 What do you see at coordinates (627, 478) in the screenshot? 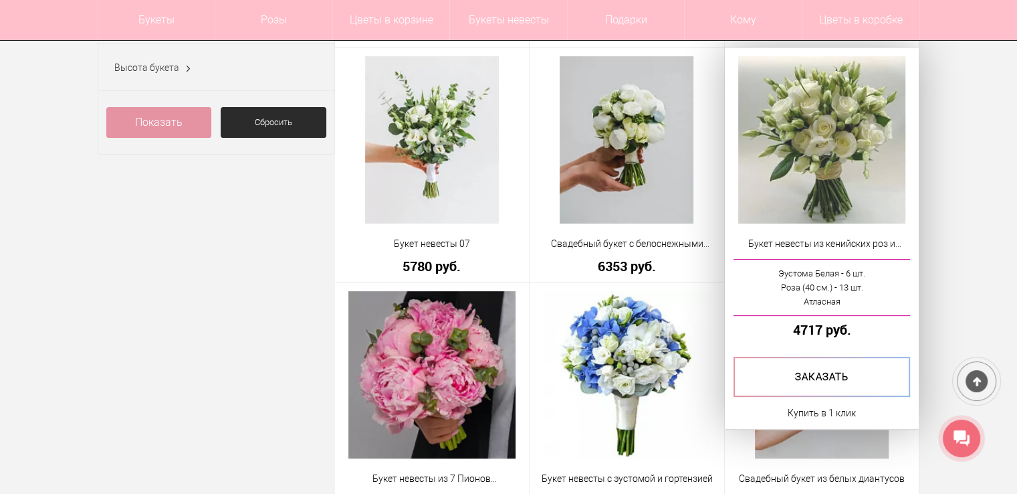
I see `a: Букет невесты с эустомой и гортензией` at bounding box center [627, 478].